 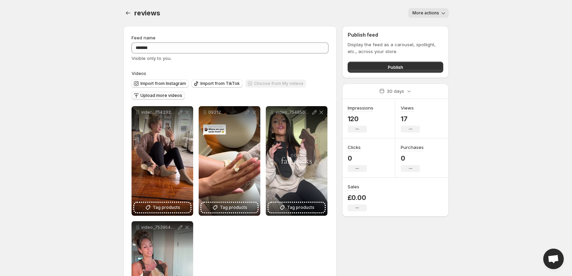 I want to click on p: 30 days, so click(x=395, y=91).